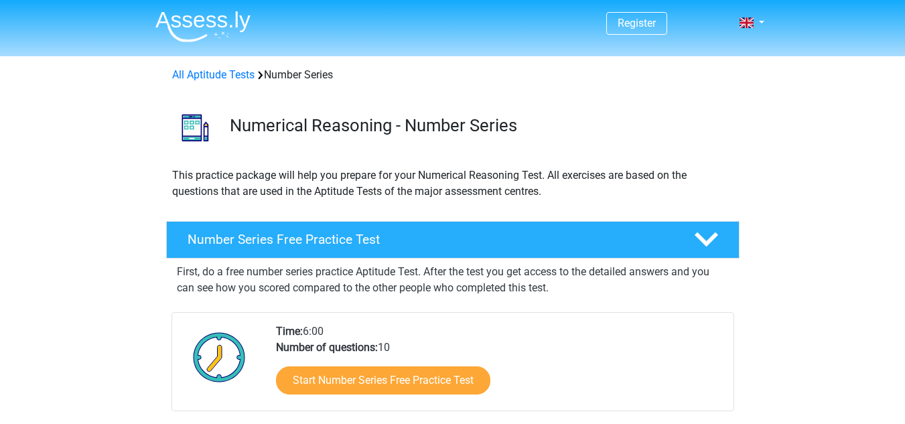 The image size is (905, 424). Describe the element at coordinates (213, 74) in the screenshot. I see `a: All Aptitude Tests` at that location.